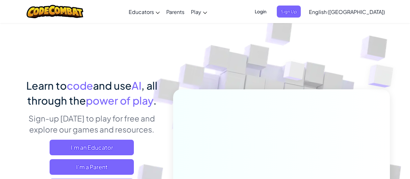  I want to click on span: power of play, so click(120, 100).